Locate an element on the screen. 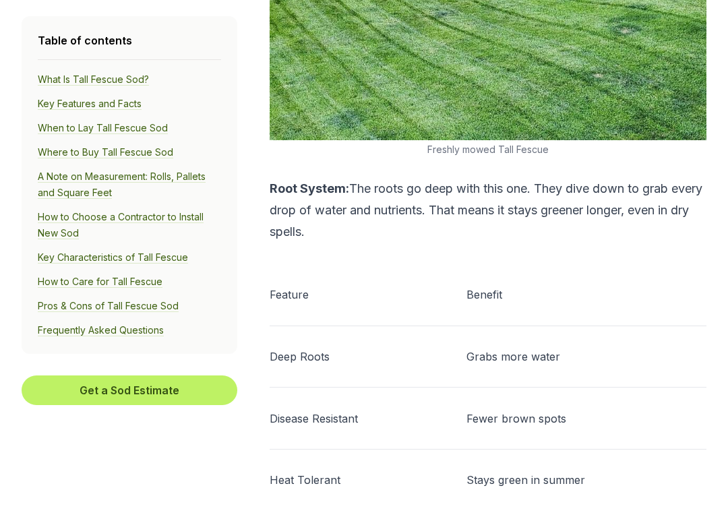 This screenshot has width=728, height=519. a: Key Features and Facts is located at coordinates (90, 104).